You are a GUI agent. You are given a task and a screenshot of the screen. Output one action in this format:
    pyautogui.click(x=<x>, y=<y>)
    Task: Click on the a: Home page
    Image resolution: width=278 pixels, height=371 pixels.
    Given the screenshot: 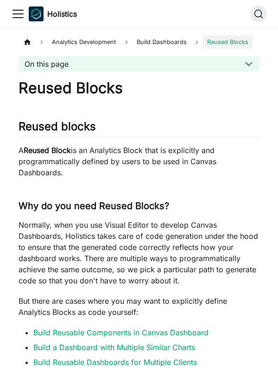 What is the action you would take?
    pyautogui.click(x=27, y=42)
    